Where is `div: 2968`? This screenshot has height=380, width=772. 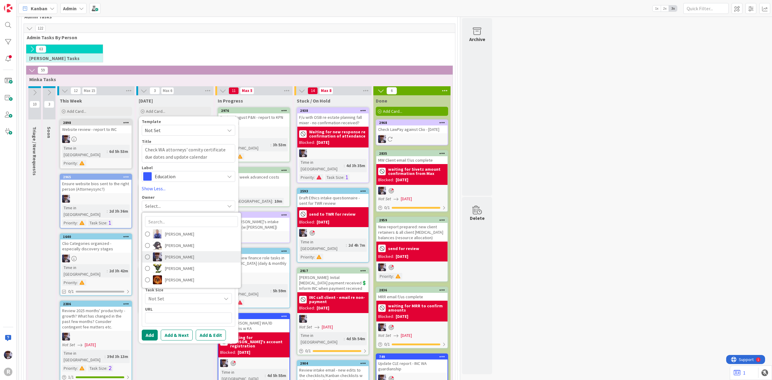 div: 2968 is located at coordinates (413, 123).